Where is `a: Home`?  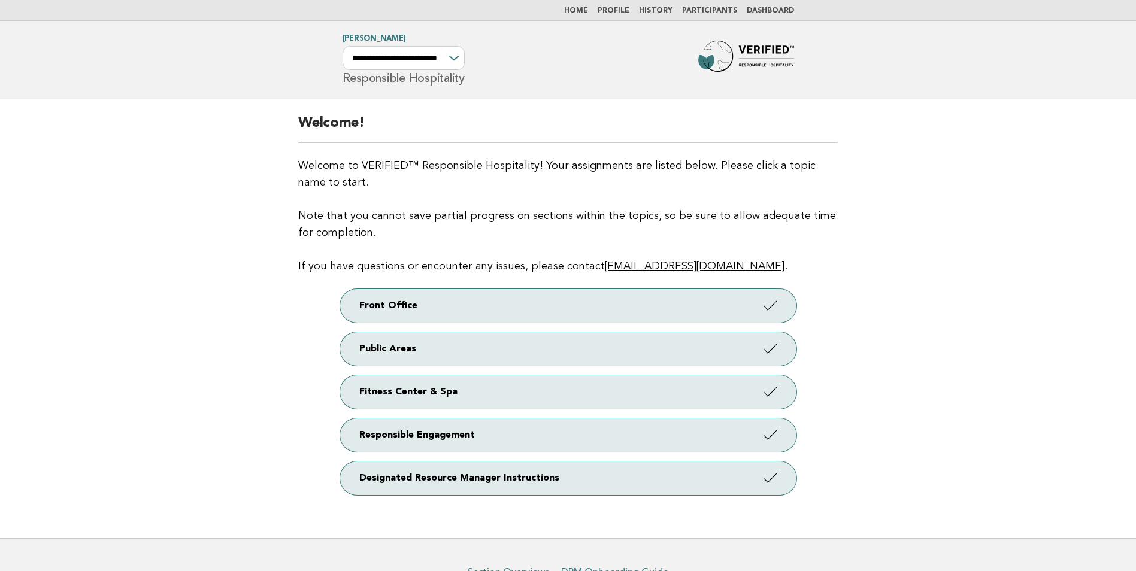 a: Home is located at coordinates (576, 11).